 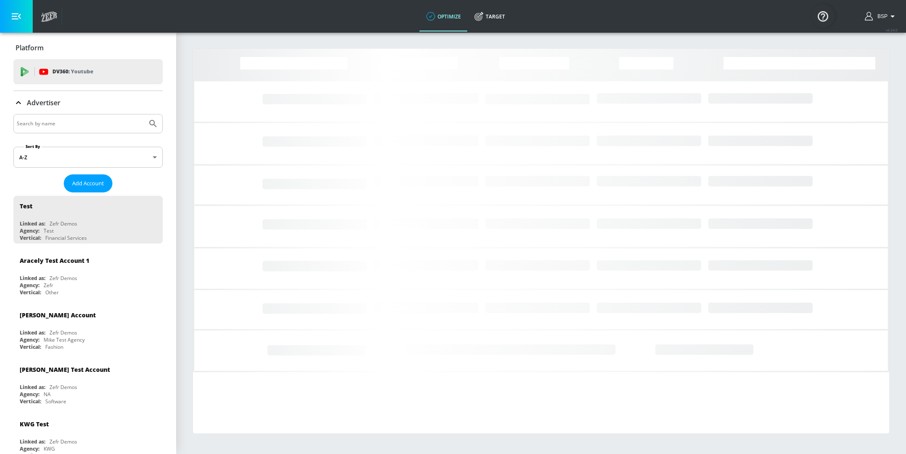 What do you see at coordinates (33, 146) in the screenshot?
I see `label: Sort By` at bounding box center [33, 146].